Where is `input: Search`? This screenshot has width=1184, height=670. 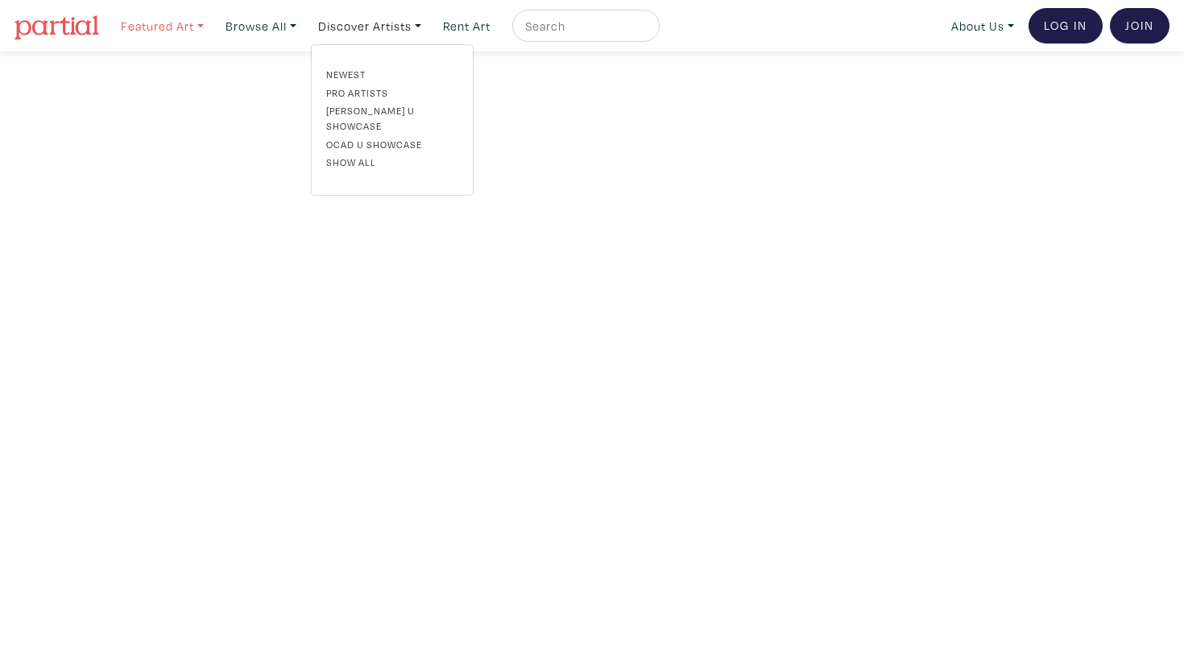
input: Search is located at coordinates (584, 26).